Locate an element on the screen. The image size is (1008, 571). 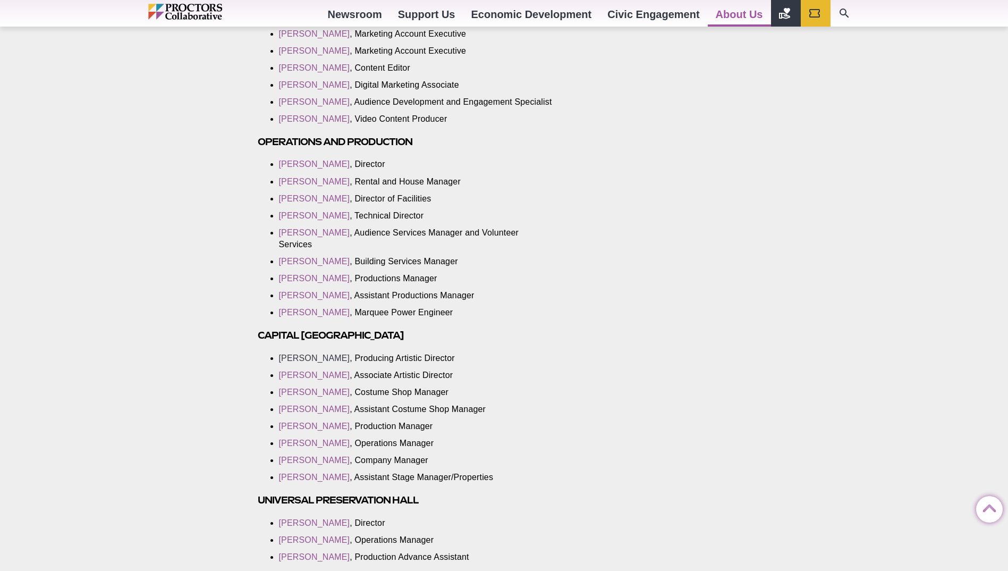
li: , Associate Artistic Director is located at coordinates (417, 375).